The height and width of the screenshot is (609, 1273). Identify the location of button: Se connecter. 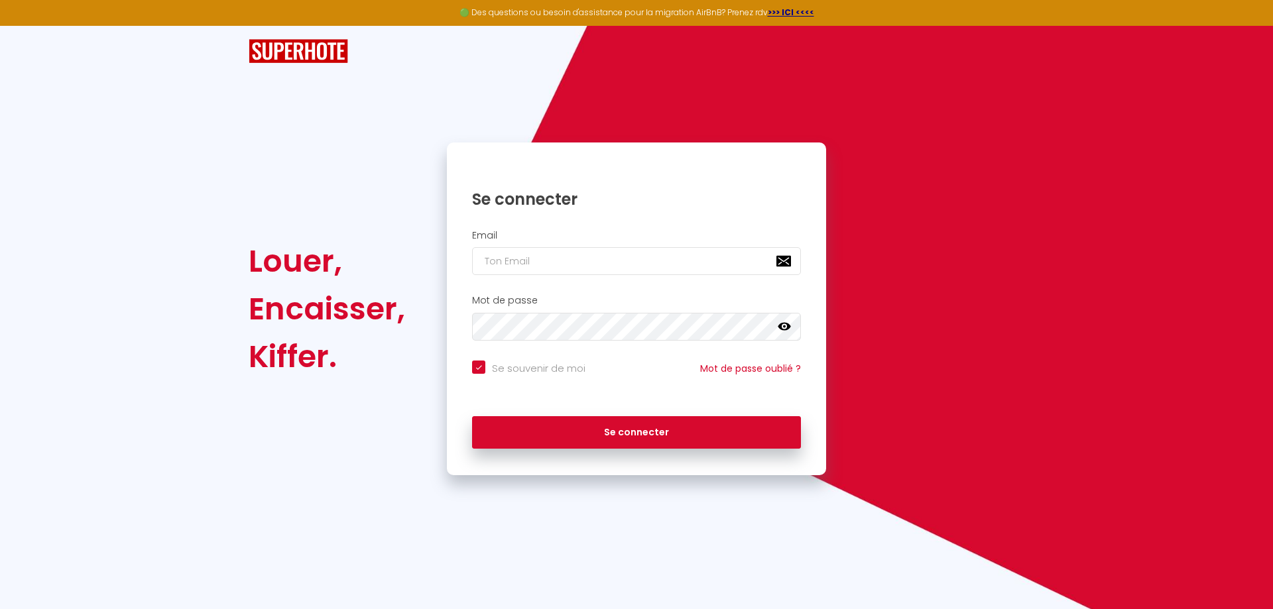
(637, 433).